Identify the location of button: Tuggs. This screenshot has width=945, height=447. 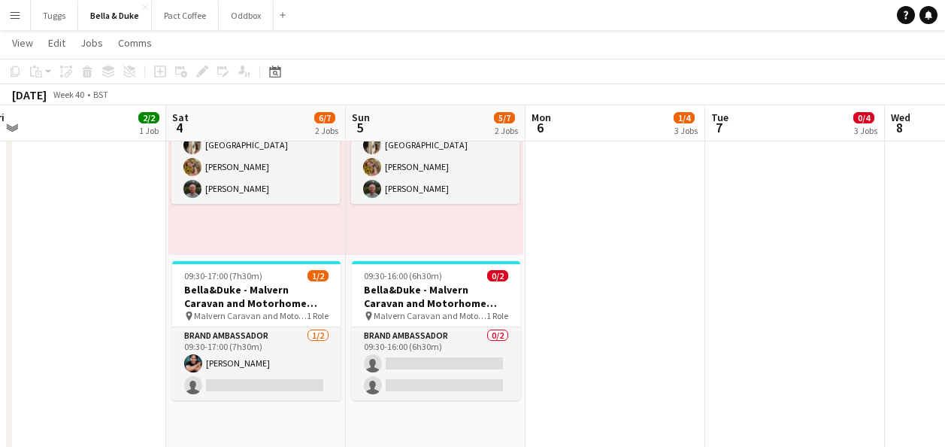
(54, 15).